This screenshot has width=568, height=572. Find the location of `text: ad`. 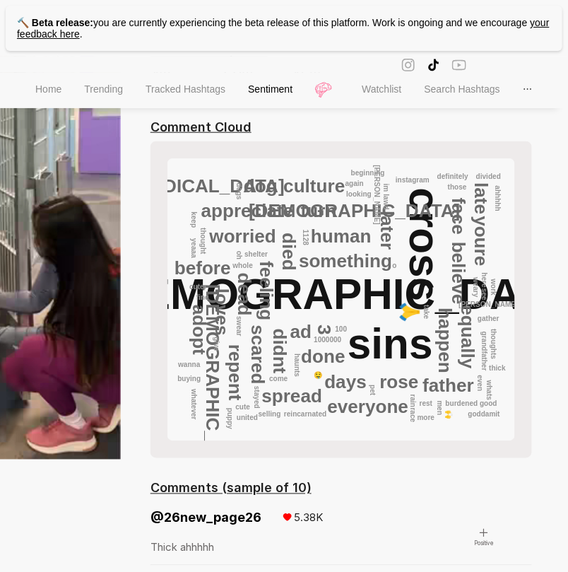

text: ad is located at coordinates (301, 332).